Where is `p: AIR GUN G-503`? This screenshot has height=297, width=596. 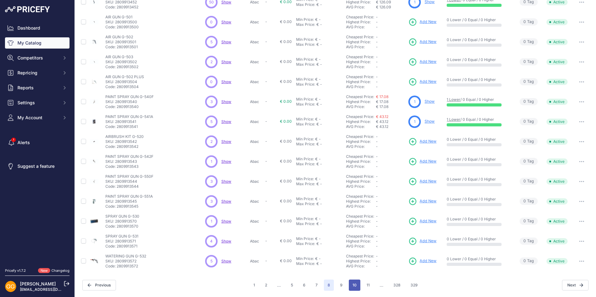 p: AIR GUN G-503 is located at coordinates (122, 57).